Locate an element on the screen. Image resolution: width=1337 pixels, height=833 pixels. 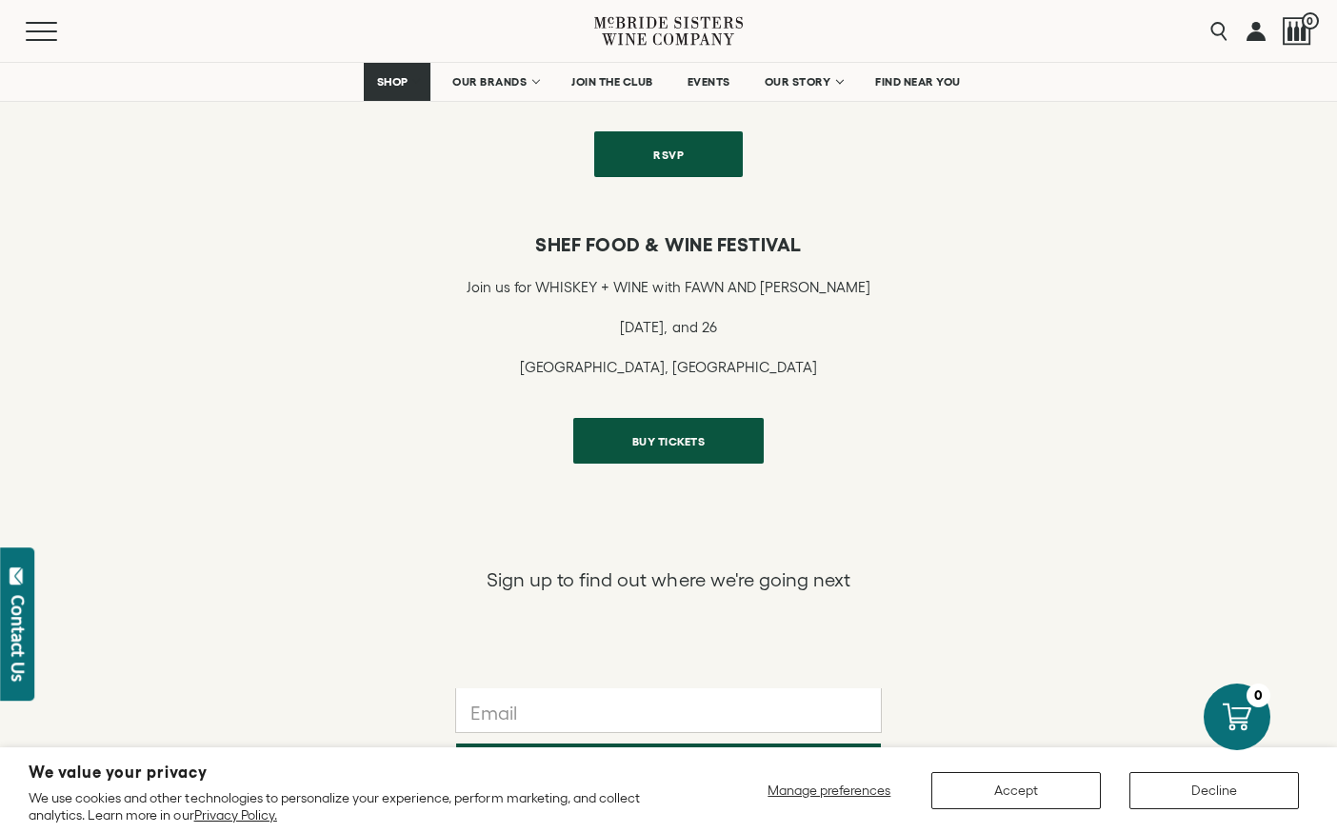
a: SHOP is located at coordinates (397, 82).